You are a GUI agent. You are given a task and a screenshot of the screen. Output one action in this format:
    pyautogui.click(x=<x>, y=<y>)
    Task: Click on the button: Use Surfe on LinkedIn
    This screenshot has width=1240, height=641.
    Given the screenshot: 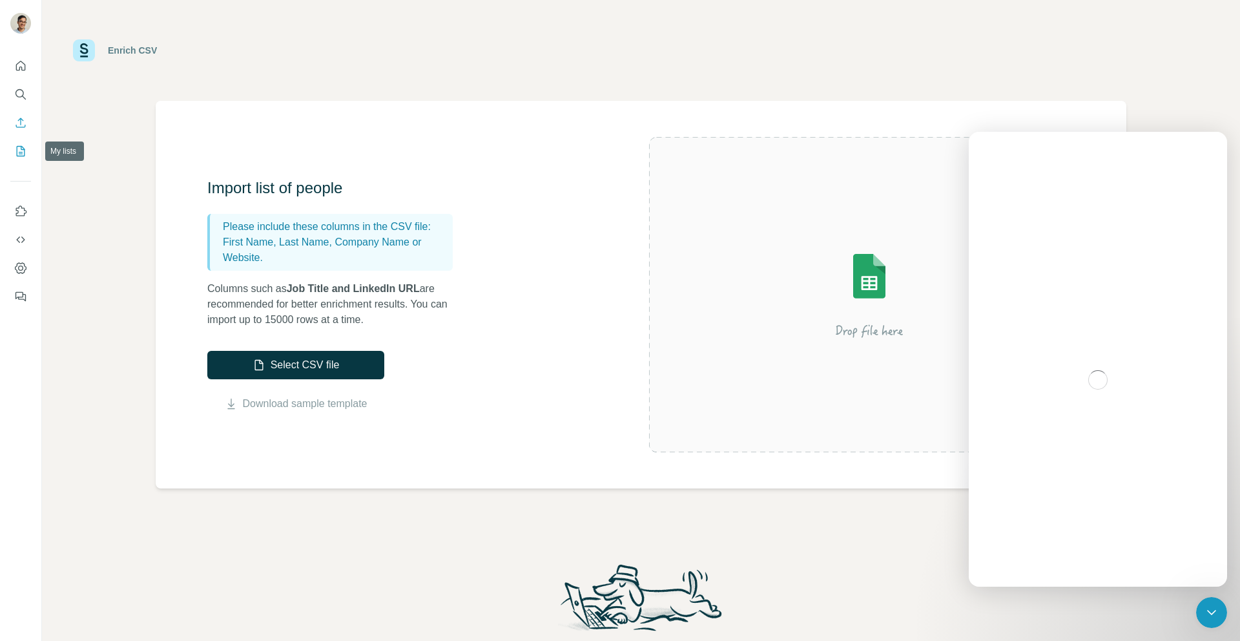 What is the action you would take?
    pyautogui.click(x=21, y=211)
    